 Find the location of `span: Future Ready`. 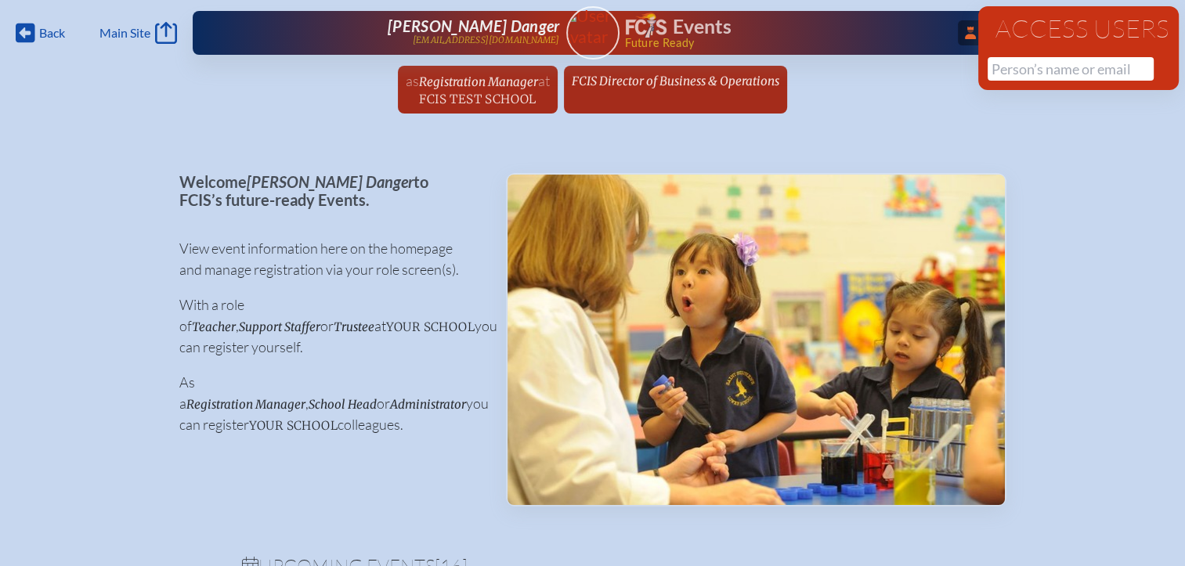

span: Future Ready is located at coordinates (783, 43).